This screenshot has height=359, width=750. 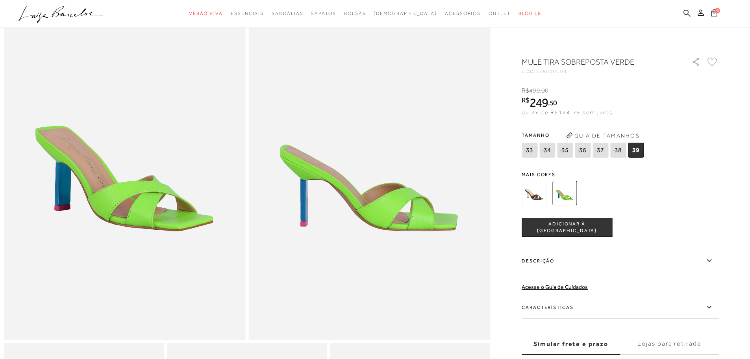 I want to click on span: 35, so click(x=565, y=150).